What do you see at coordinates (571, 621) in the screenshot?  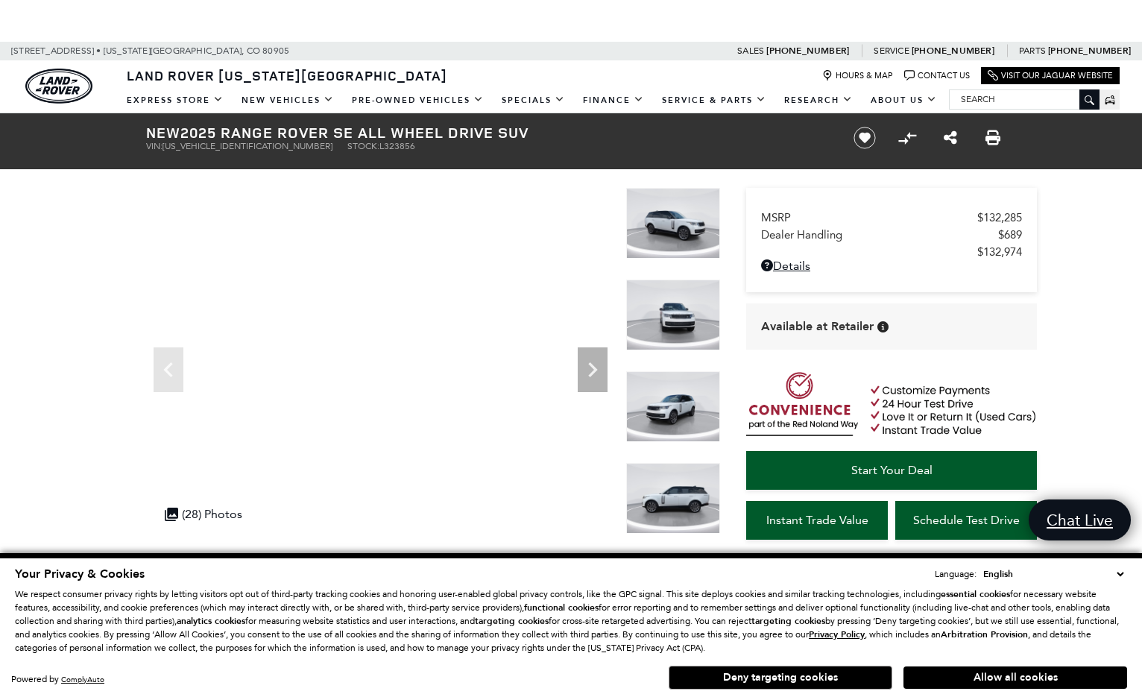 I see `p: We respect consumer privacy rights by letting visitors opt out of third-party tracking cookies an...` at bounding box center [571, 621].